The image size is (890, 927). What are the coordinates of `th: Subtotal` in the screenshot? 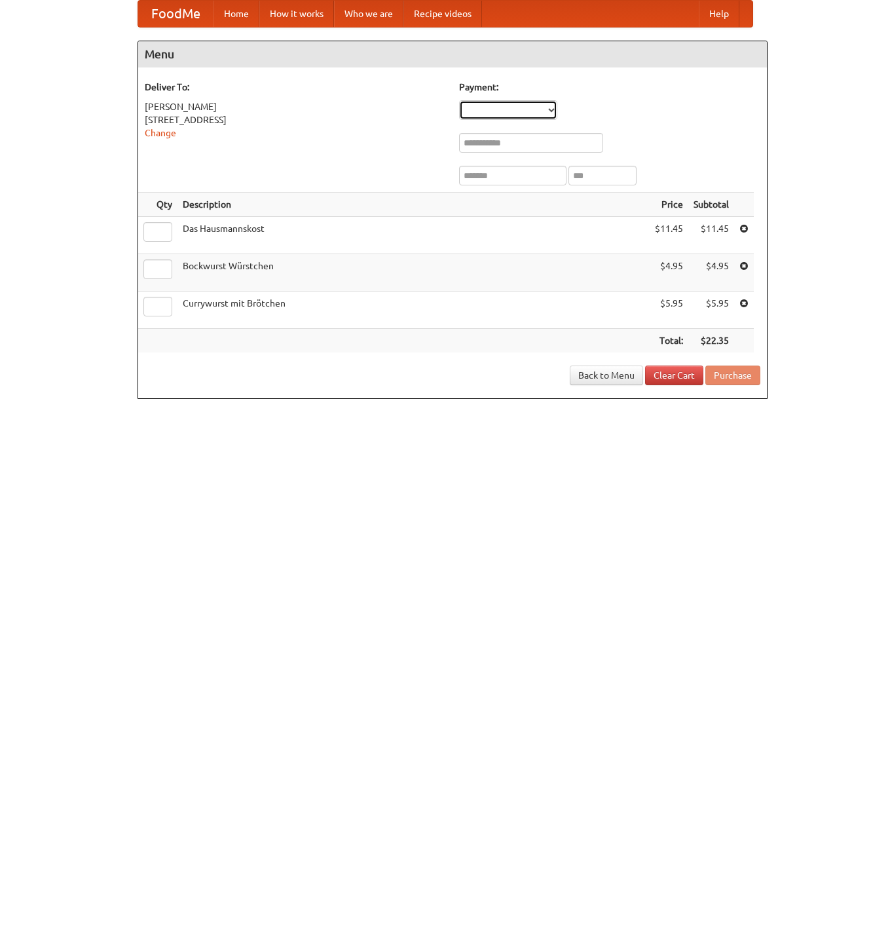 It's located at (711, 204).